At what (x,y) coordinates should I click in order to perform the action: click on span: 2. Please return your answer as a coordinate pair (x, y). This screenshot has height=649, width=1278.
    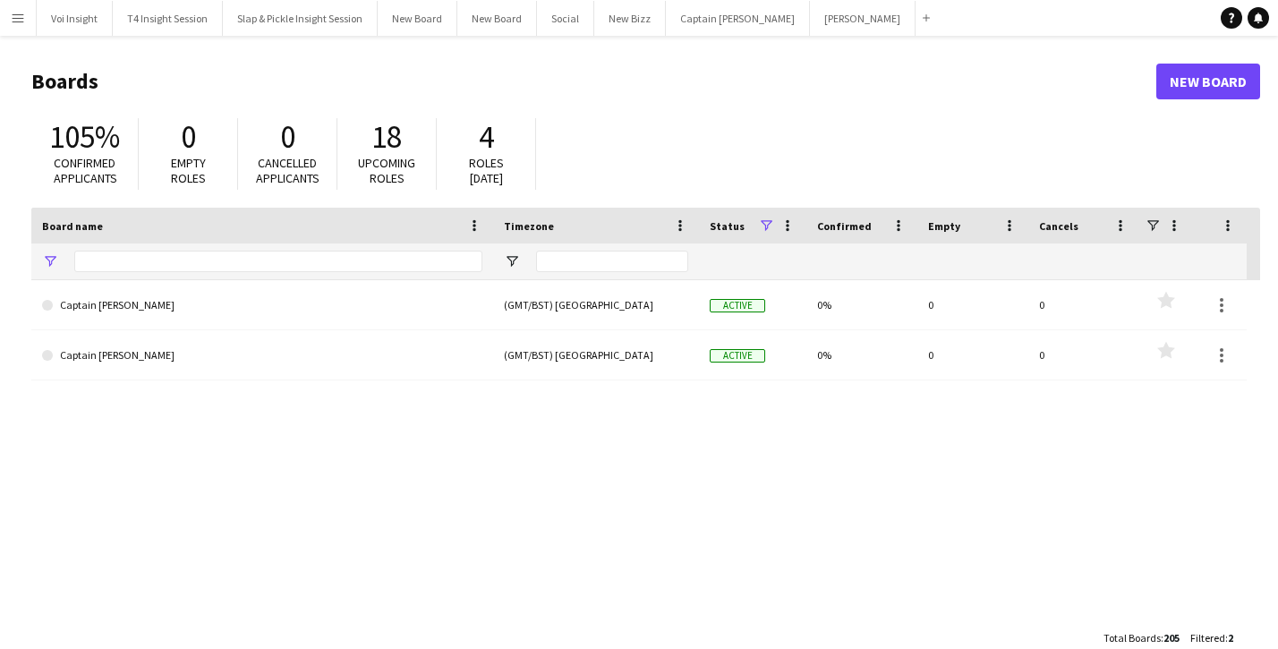
    Looking at the image, I should click on (1231, 637).